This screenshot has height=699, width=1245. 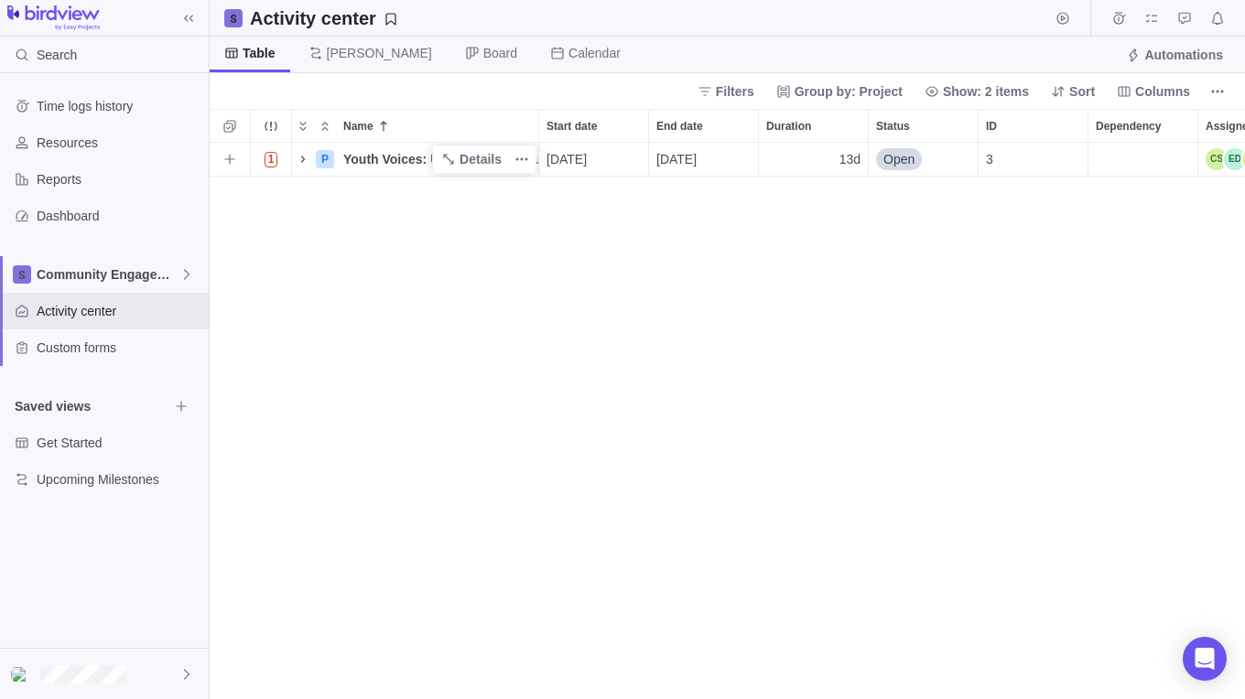 What do you see at coordinates (119, 143) in the screenshot?
I see `span: Resources` at bounding box center [119, 143].